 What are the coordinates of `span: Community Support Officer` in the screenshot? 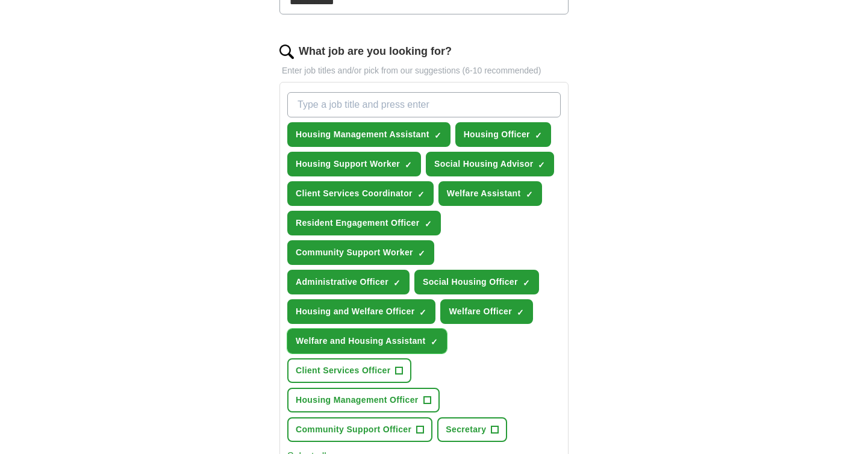 It's located at (354, 429).